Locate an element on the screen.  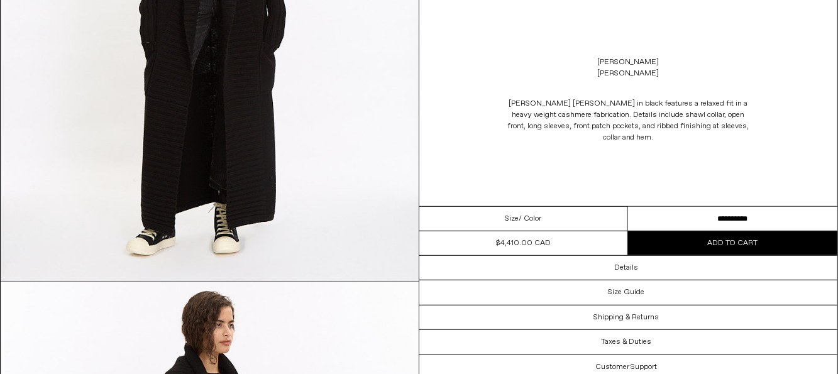
span: Size is located at coordinates (512, 219).